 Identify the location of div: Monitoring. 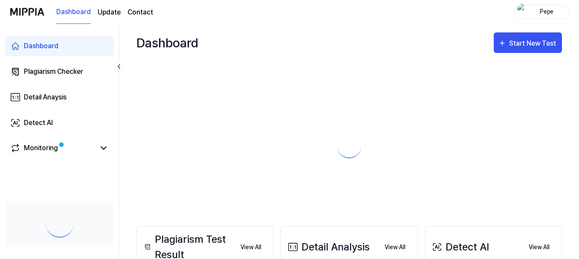
(41, 148).